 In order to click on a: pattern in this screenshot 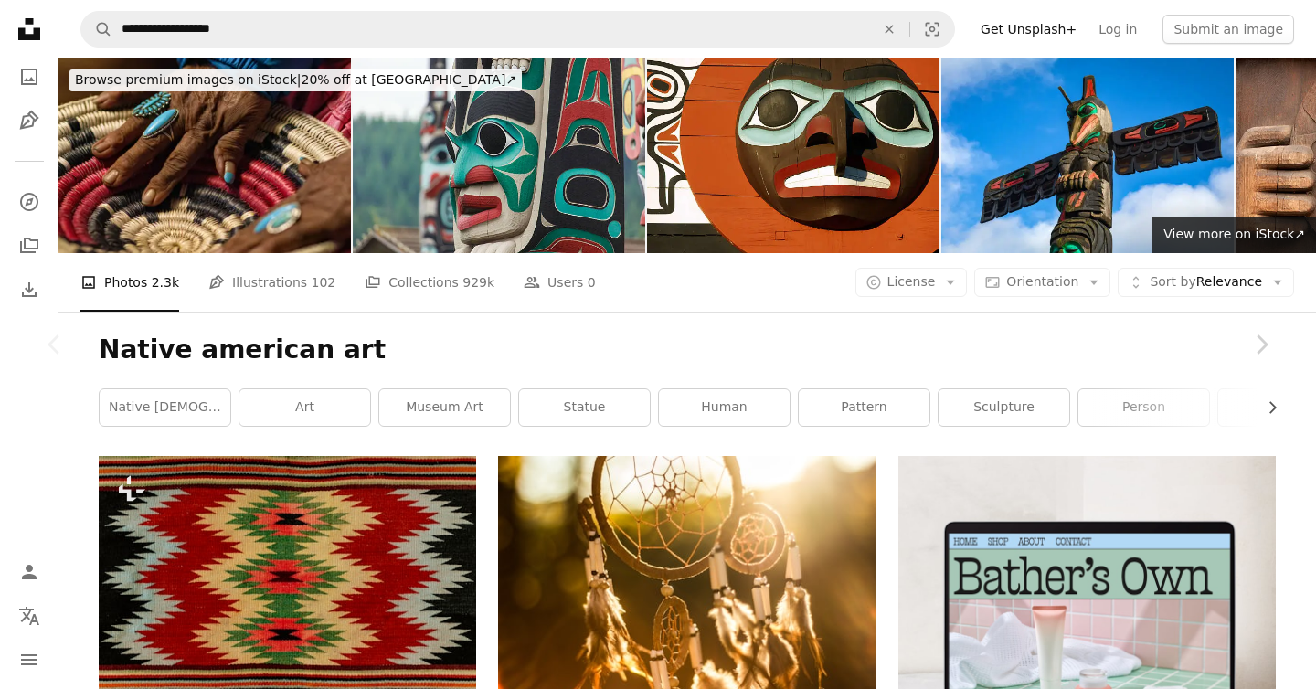, I will do `click(864, 408)`.